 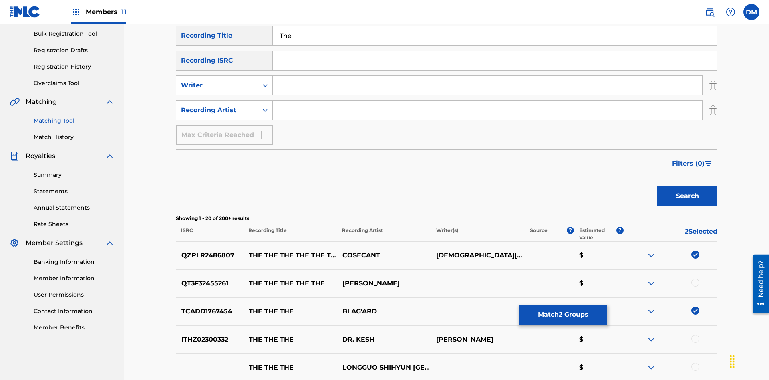 I want to click on button: Match2 Groups, so click(x=563, y=314).